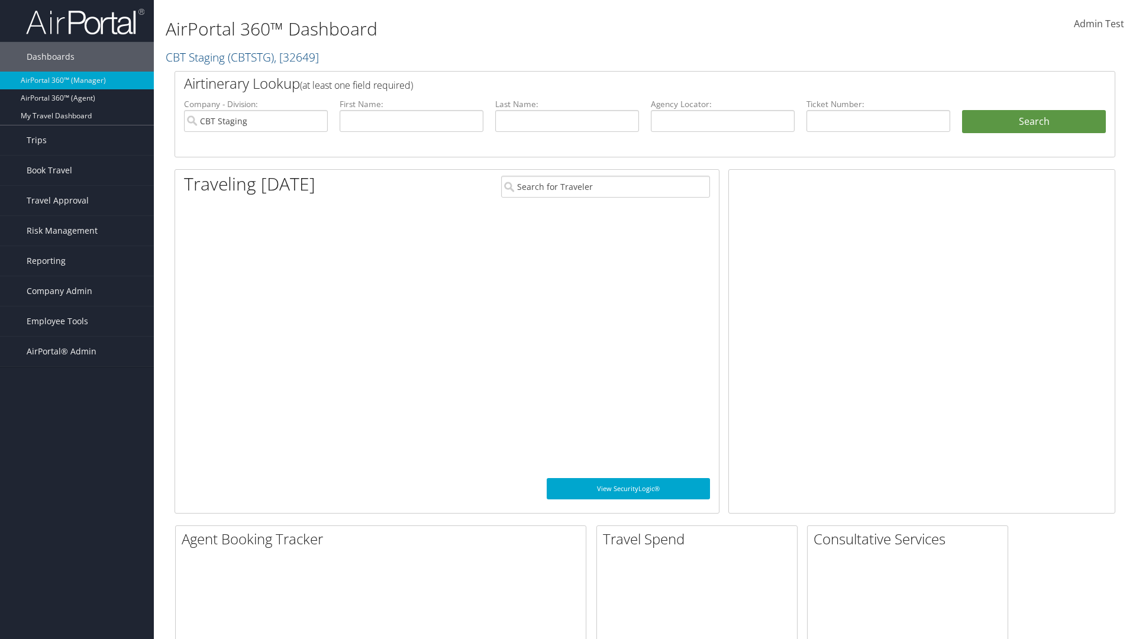 Image resolution: width=1136 pixels, height=639 pixels. I want to click on label: Agency Locator:, so click(722, 104).